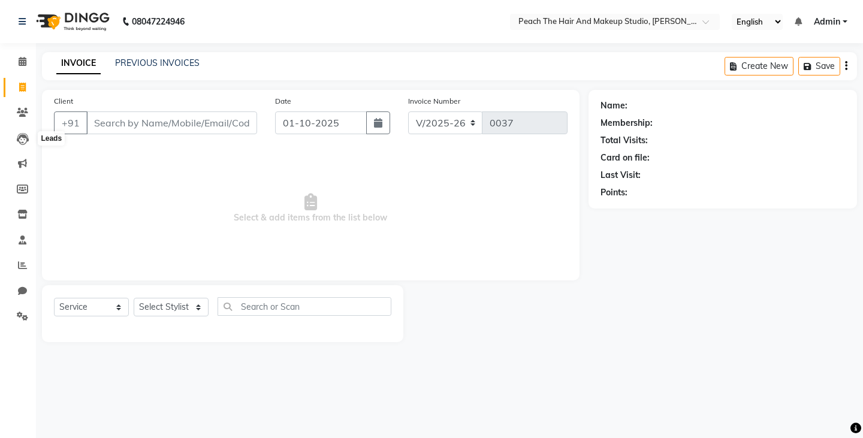 This screenshot has width=863, height=438. I want to click on label: Client, so click(64, 101).